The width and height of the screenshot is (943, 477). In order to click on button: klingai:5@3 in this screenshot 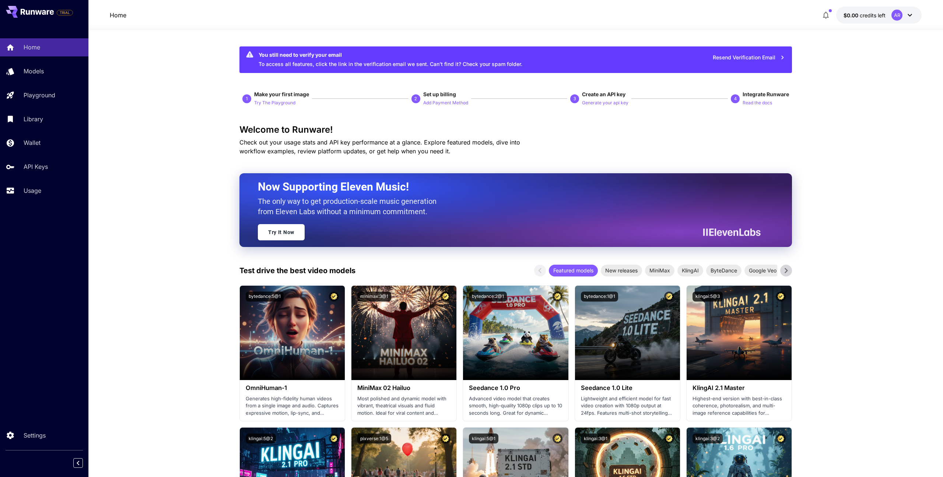, I will do `click(708, 296)`.